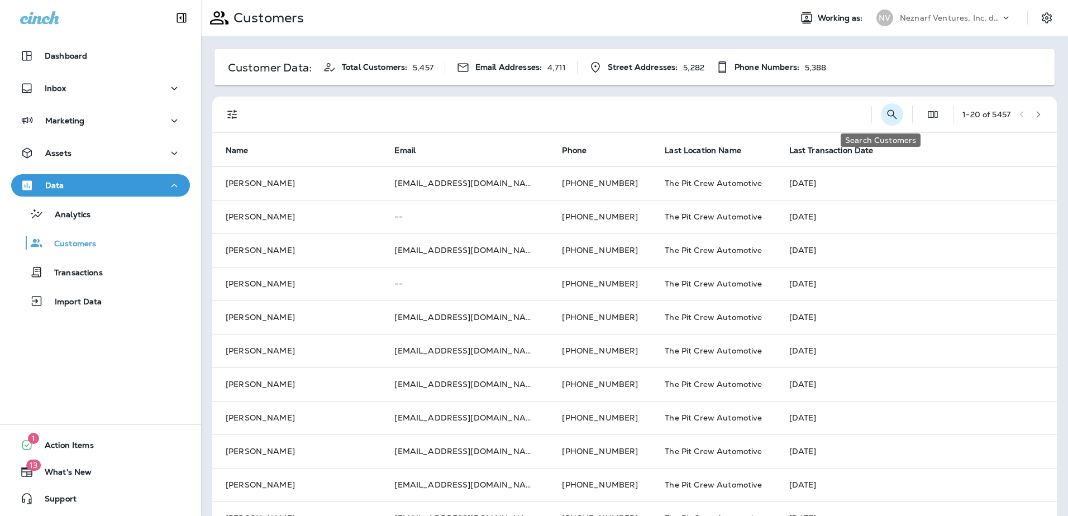 This screenshot has height=516, width=1068. I want to click on button: Support, so click(101, 499).